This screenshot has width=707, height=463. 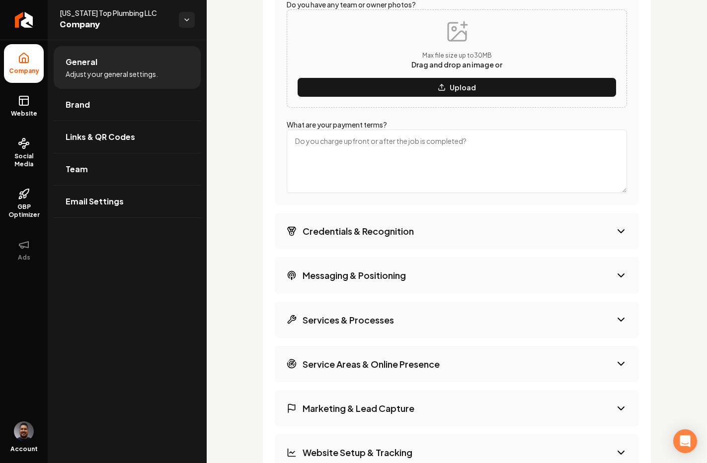 What do you see at coordinates (24, 431) in the screenshot?
I see `img: Daniel Humberto Ortega Celis` at bounding box center [24, 431].